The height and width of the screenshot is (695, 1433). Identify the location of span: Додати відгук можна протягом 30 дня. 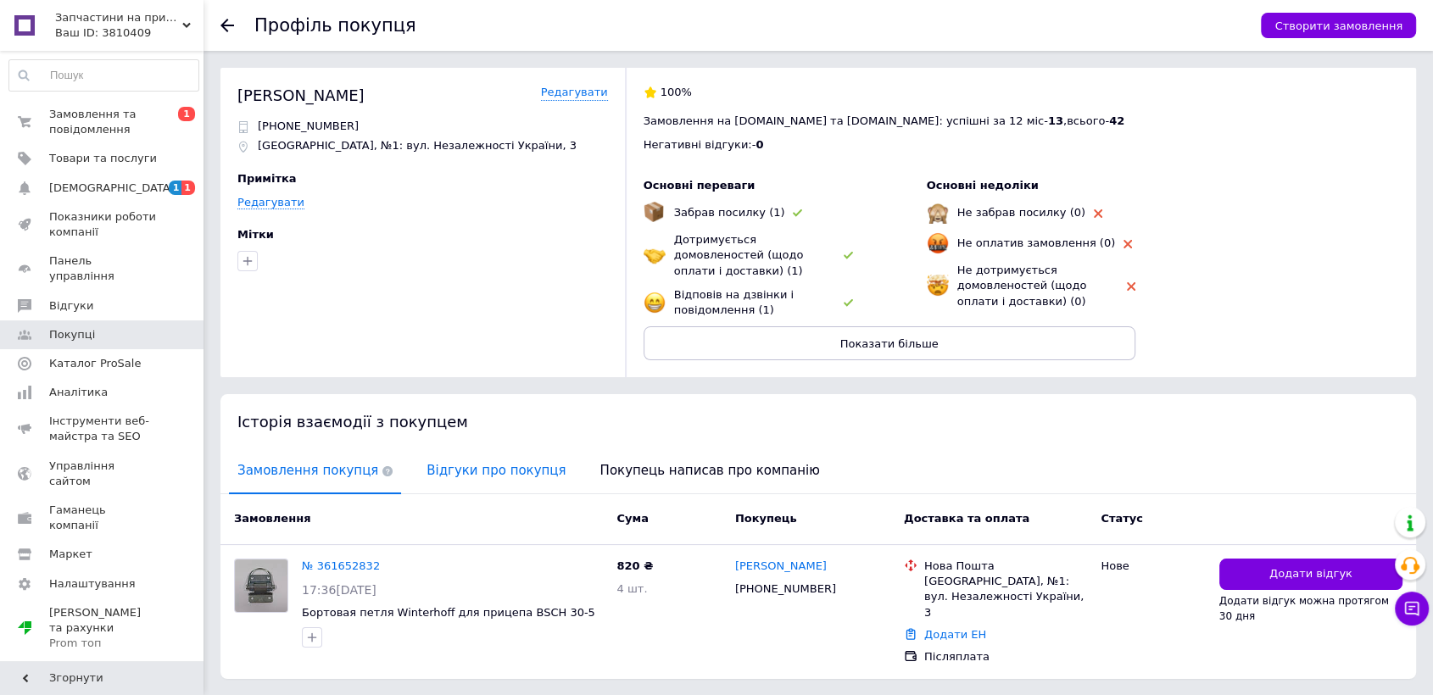
(1304, 609).